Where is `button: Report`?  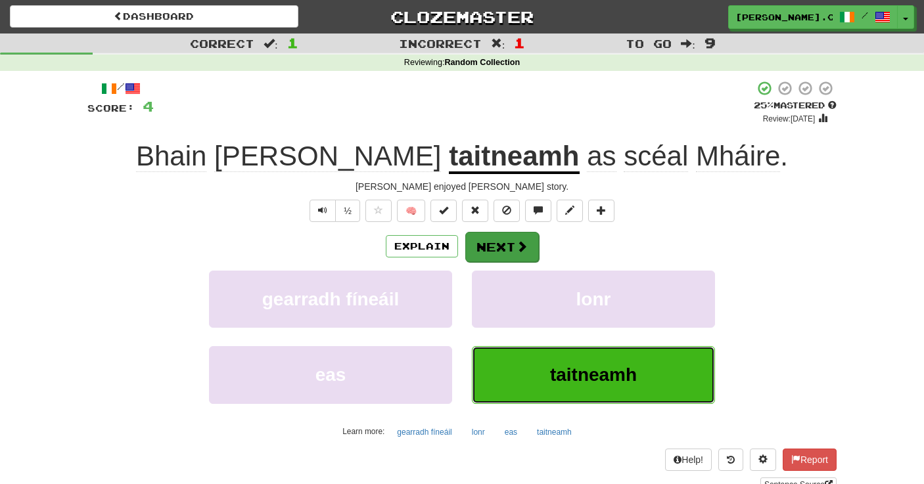
button: Report is located at coordinates (810, 460).